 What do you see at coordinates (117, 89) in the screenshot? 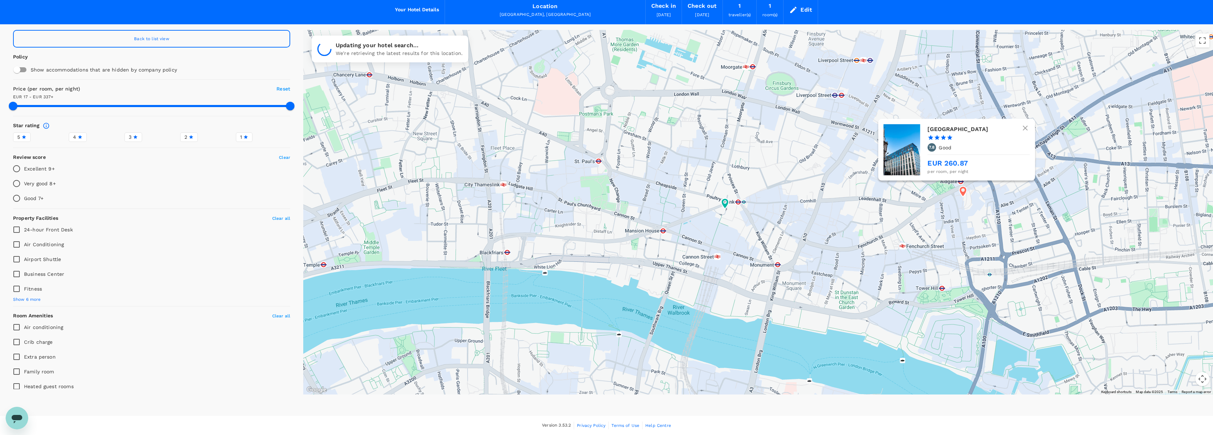
I see `h6: Price (per room, per night)` at bounding box center [117, 89].